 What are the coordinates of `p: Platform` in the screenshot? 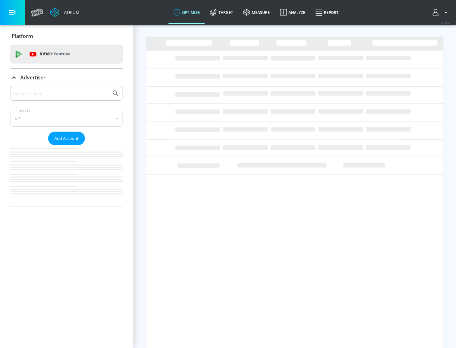 It's located at (22, 36).